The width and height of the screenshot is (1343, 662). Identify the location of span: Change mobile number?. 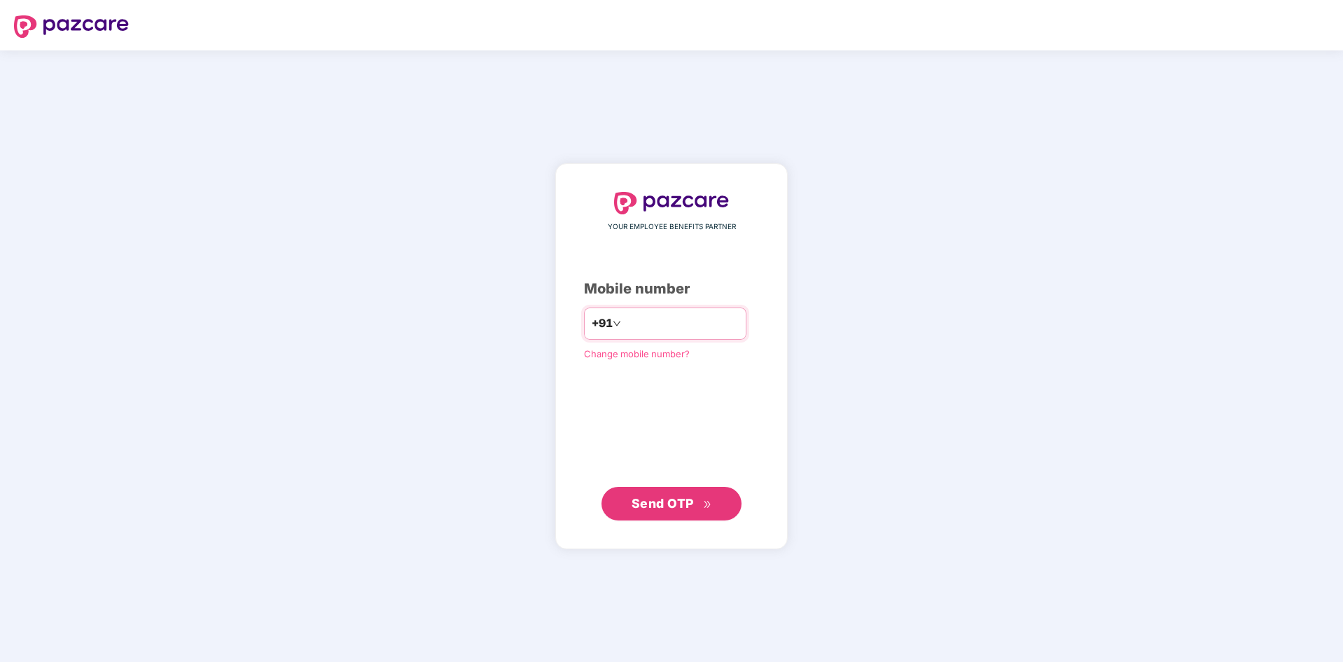
(636, 354).